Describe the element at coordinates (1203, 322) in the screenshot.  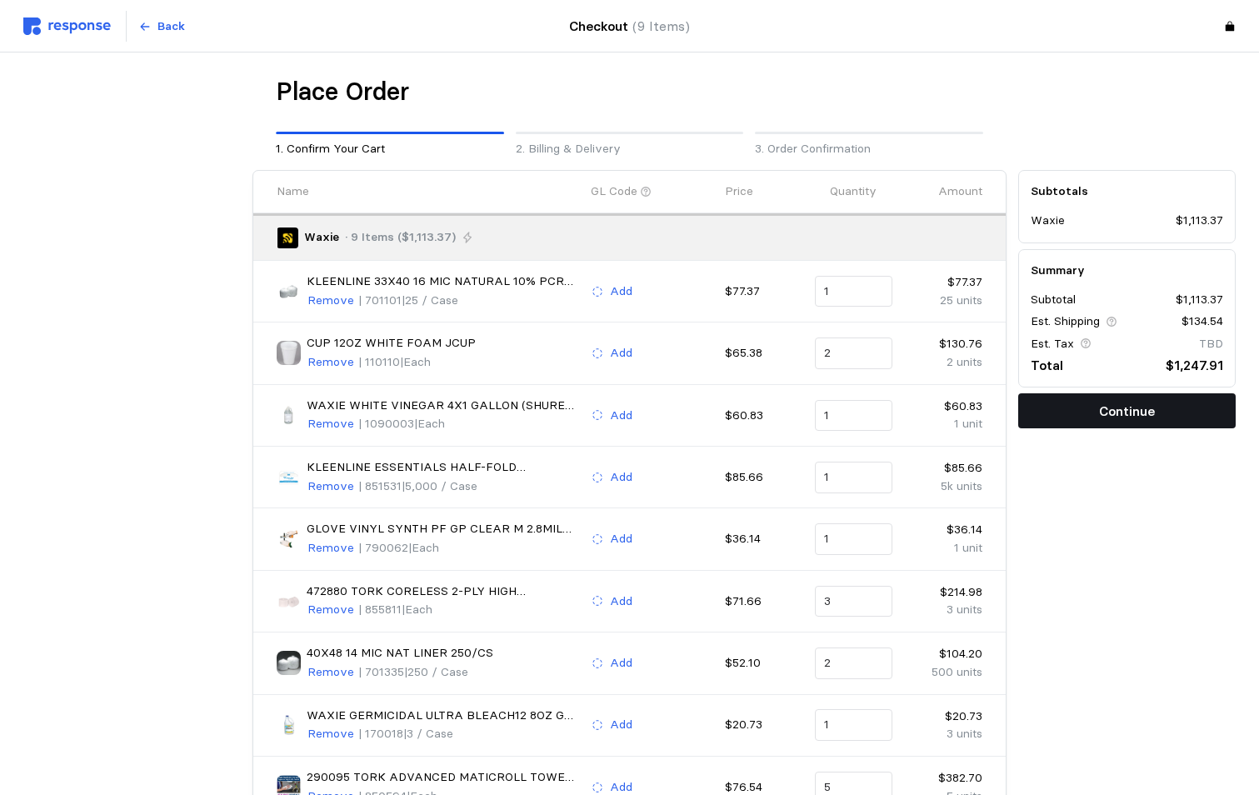
I see `p: $134.54` at that location.